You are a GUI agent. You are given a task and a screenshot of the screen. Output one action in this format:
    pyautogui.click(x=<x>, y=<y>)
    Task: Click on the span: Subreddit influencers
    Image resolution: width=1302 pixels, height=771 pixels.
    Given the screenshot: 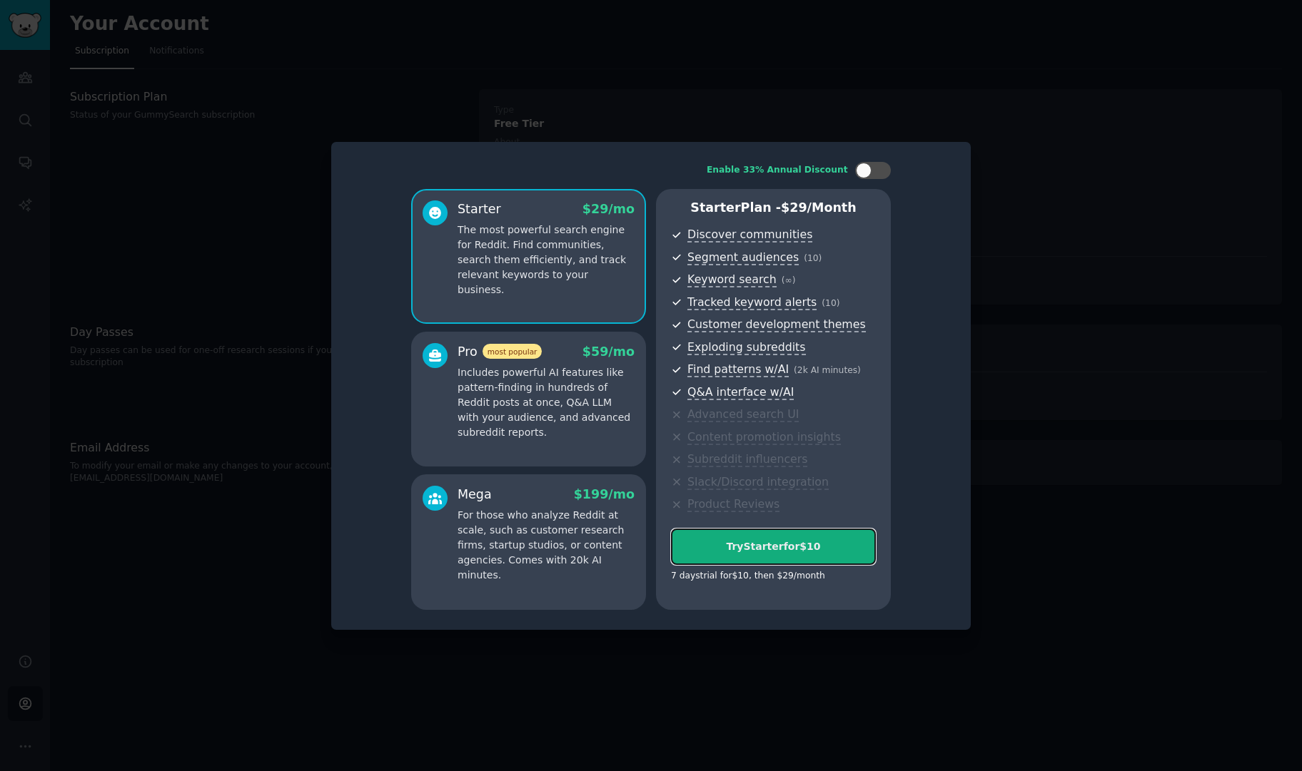 What is the action you would take?
    pyautogui.click(x=747, y=460)
    